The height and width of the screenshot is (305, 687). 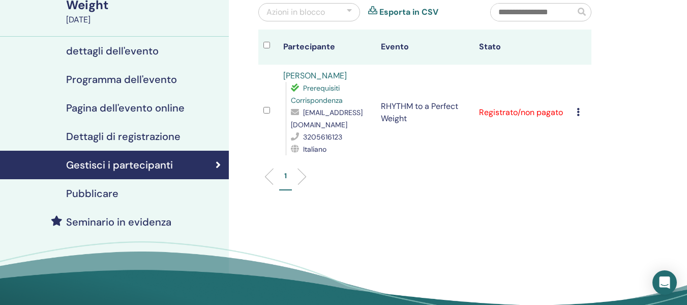 What do you see at coordinates (122, 79) in the screenshot?
I see `h4: Programma dell'evento` at bounding box center [122, 79].